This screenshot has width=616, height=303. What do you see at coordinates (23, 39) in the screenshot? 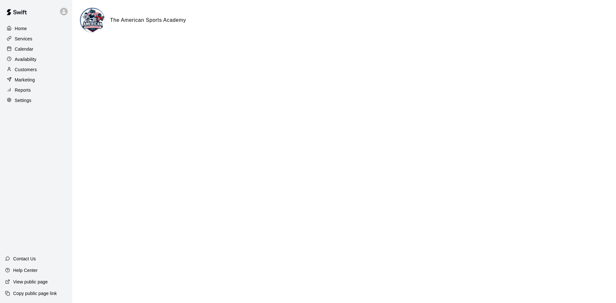
I see `p: Services` at bounding box center [23, 39].